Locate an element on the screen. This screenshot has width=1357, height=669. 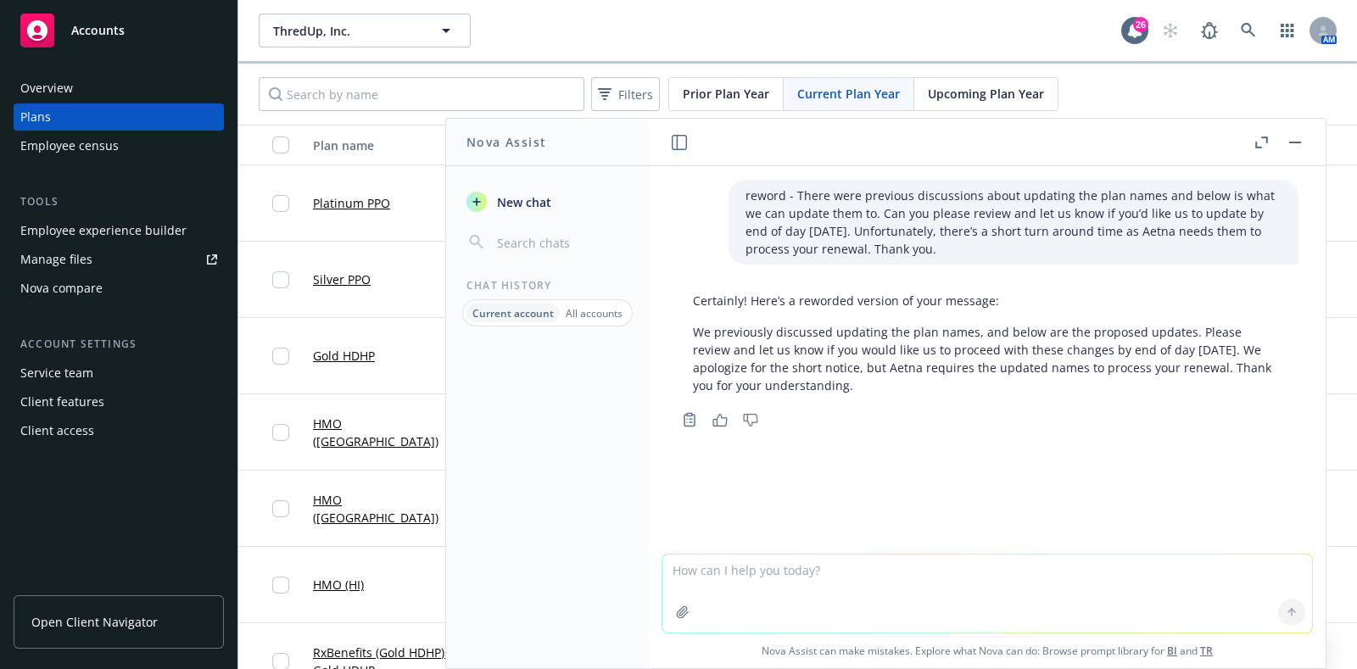
button: Plan name is located at coordinates (391, 145).